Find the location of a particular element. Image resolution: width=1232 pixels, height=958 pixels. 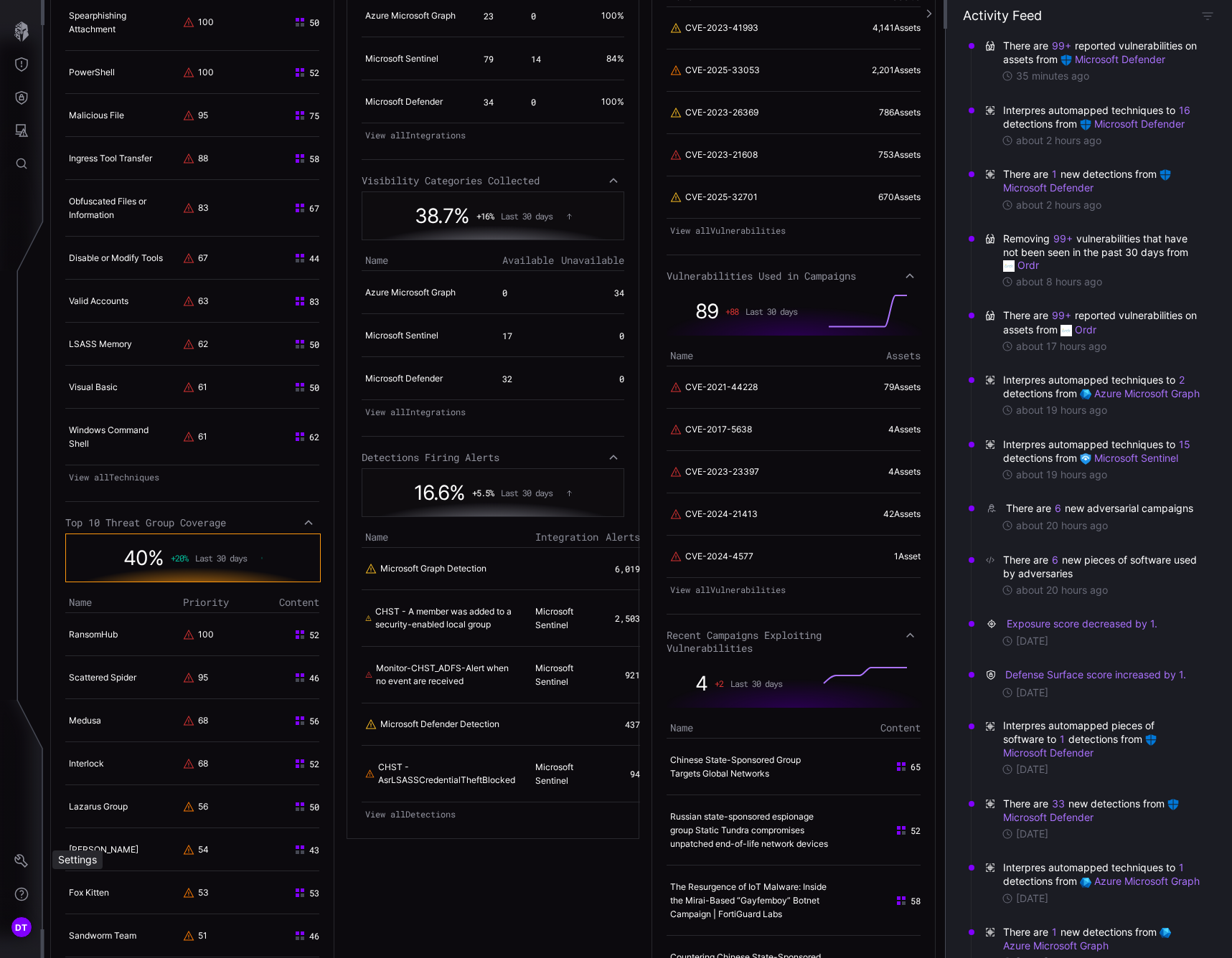

a: Sandworm Team is located at coordinates (103, 935).